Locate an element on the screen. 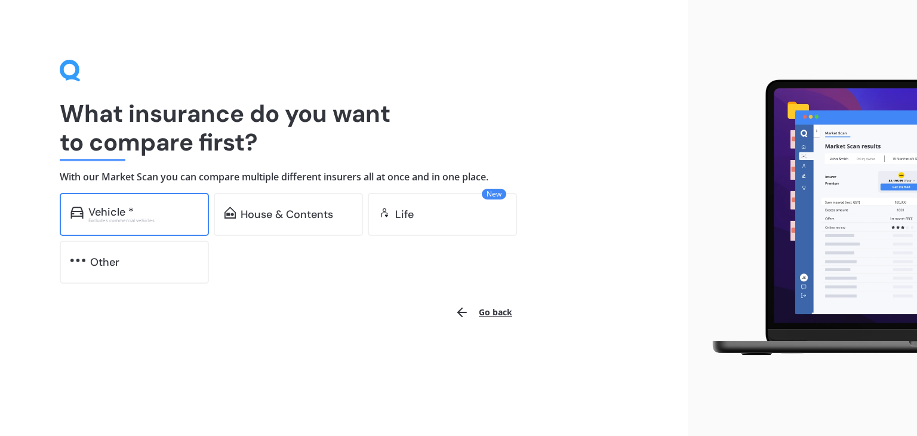 Image resolution: width=917 pixels, height=436 pixels. div: Excludes commercial vehicles is located at coordinates (143, 220).